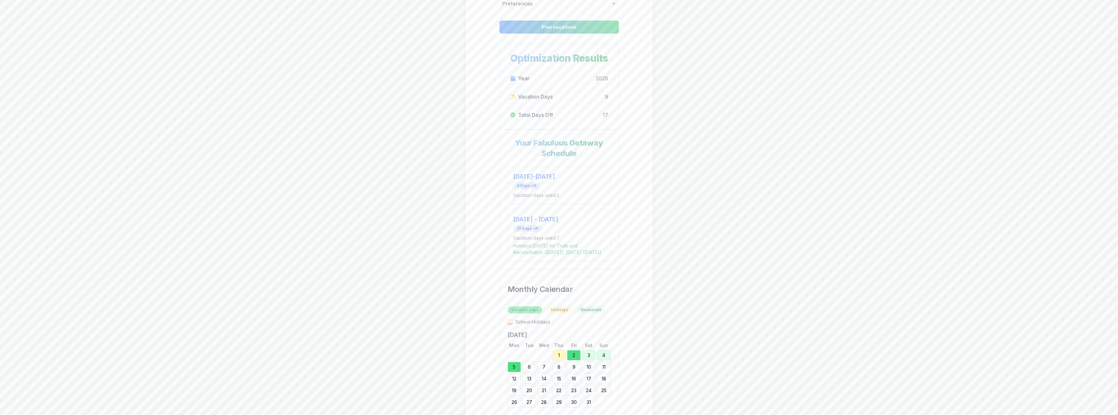 This screenshot has height=415, width=1118. Describe the element at coordinates (559, 27) in the screenshot. I see `button: Plan vacations` at that location.